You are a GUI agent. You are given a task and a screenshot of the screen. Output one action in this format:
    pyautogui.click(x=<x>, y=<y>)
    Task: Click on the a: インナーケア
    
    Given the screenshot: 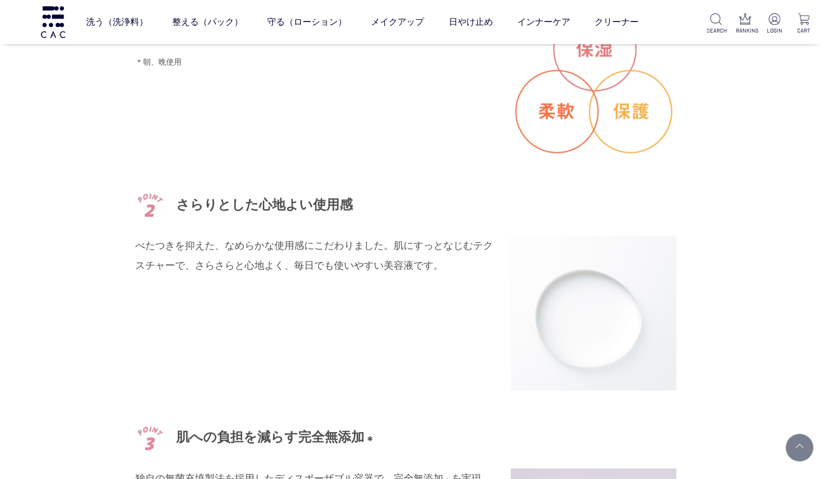 What is the action you would take?
    pyautogui.click(x=543, y=22)
    